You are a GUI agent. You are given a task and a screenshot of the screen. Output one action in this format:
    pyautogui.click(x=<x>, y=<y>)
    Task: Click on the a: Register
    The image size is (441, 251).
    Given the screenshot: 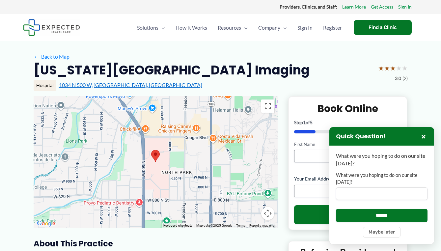 What is the action you would take?
    pyautogui.click(x=332, y=28)
    